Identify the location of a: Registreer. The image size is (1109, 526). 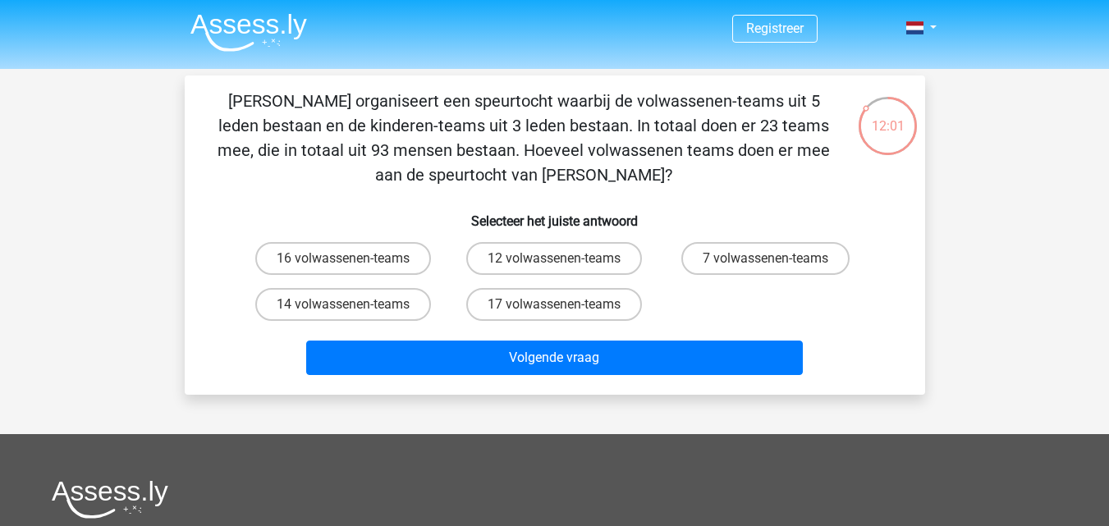
(775, 28).